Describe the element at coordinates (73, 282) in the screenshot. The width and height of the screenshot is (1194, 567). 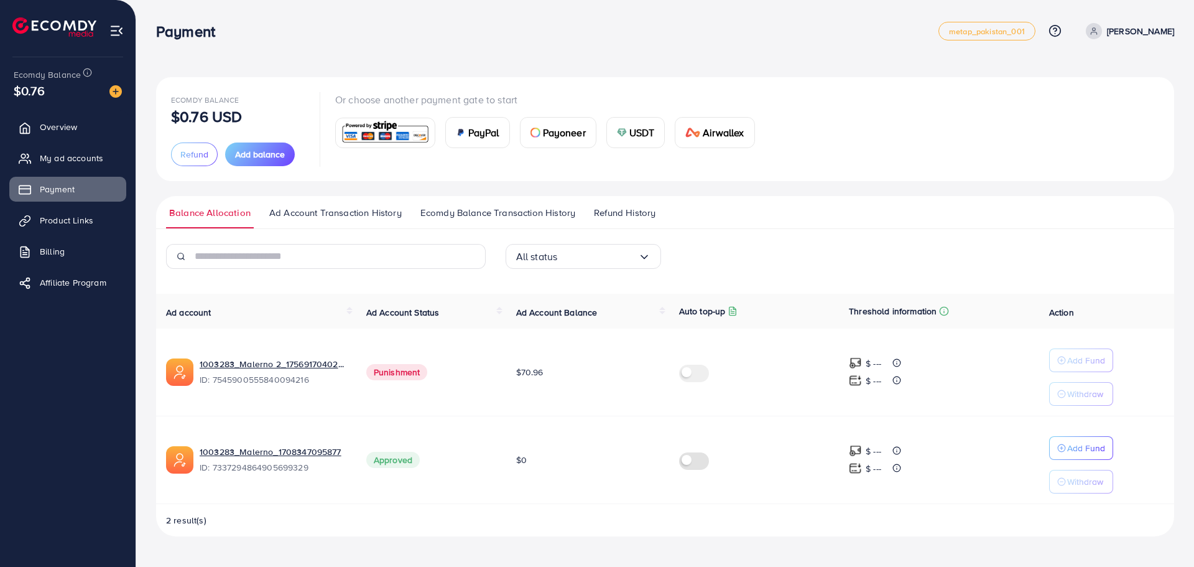
I see `span: Affiliate Program` at that location.